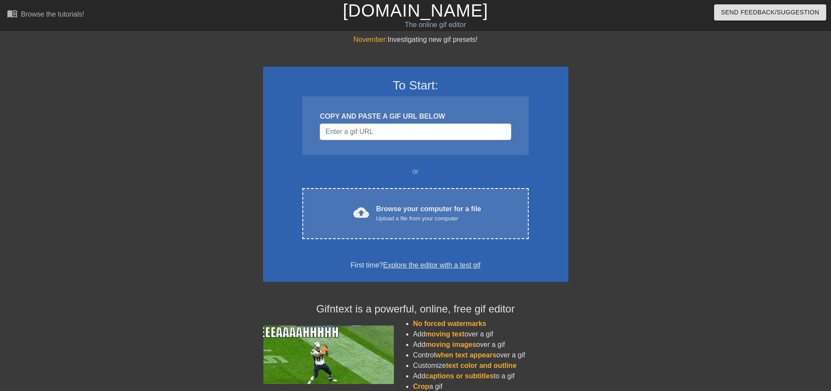  I want to click on div: Upload a file from your computer, so click(428, 219).